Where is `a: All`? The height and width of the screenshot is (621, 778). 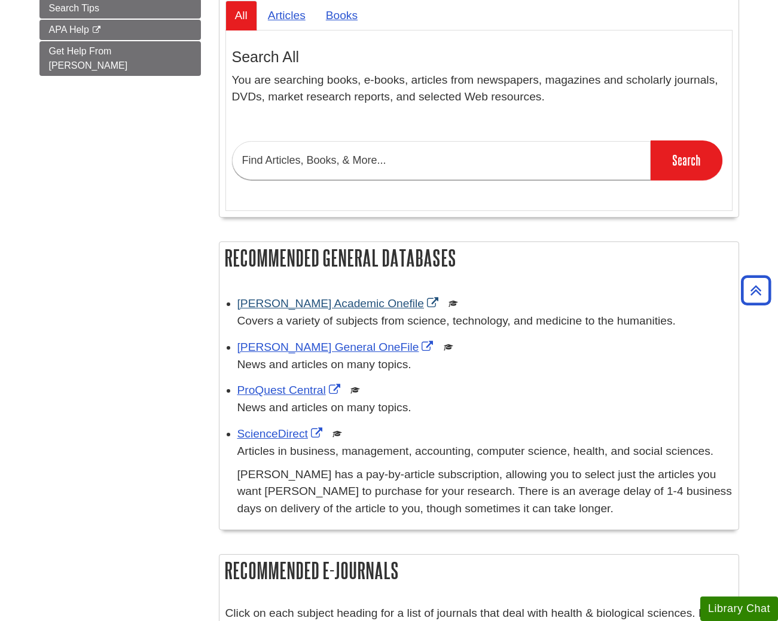
a: All is located at coordinates (241, 15).